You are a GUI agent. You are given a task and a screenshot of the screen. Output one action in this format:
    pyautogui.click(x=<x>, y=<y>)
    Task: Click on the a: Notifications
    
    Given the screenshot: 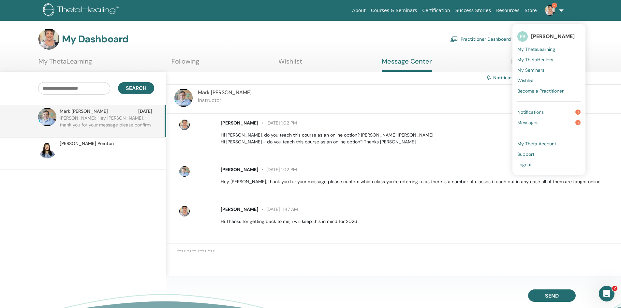 What is the action you would take?
    pyautogui.click(x=507, y=78)
    